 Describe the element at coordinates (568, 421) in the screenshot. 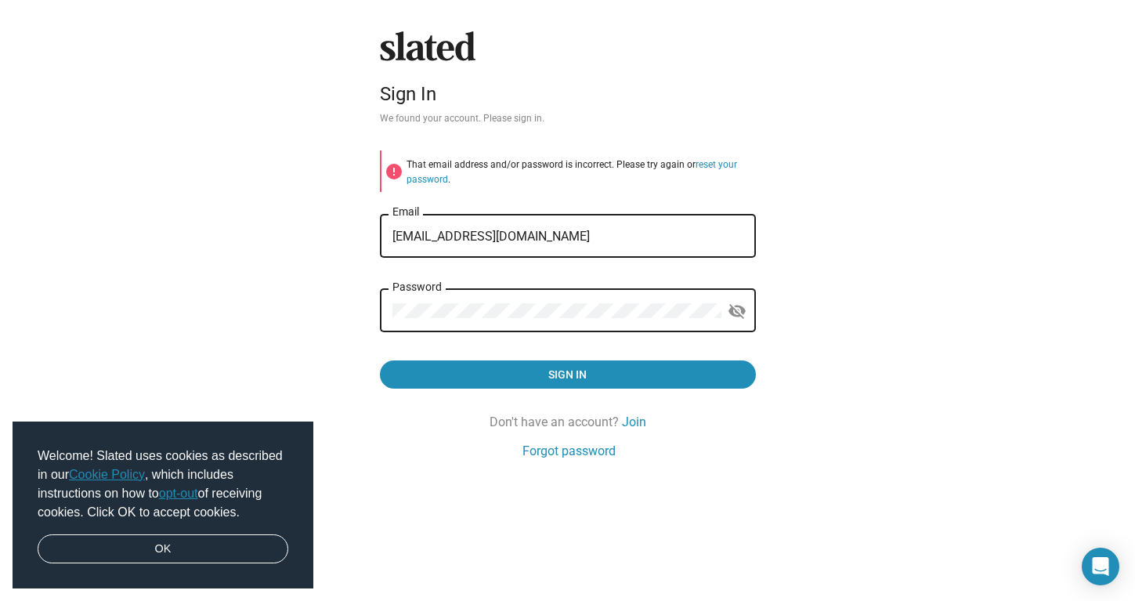

I see `div: Don't have an account?` at that location.